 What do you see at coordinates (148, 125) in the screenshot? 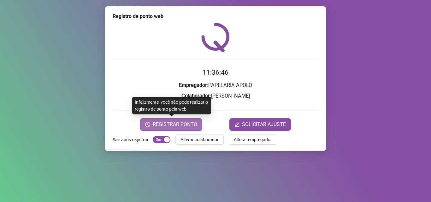
I see `span: clock-circle` at bounding box center [148, 125].